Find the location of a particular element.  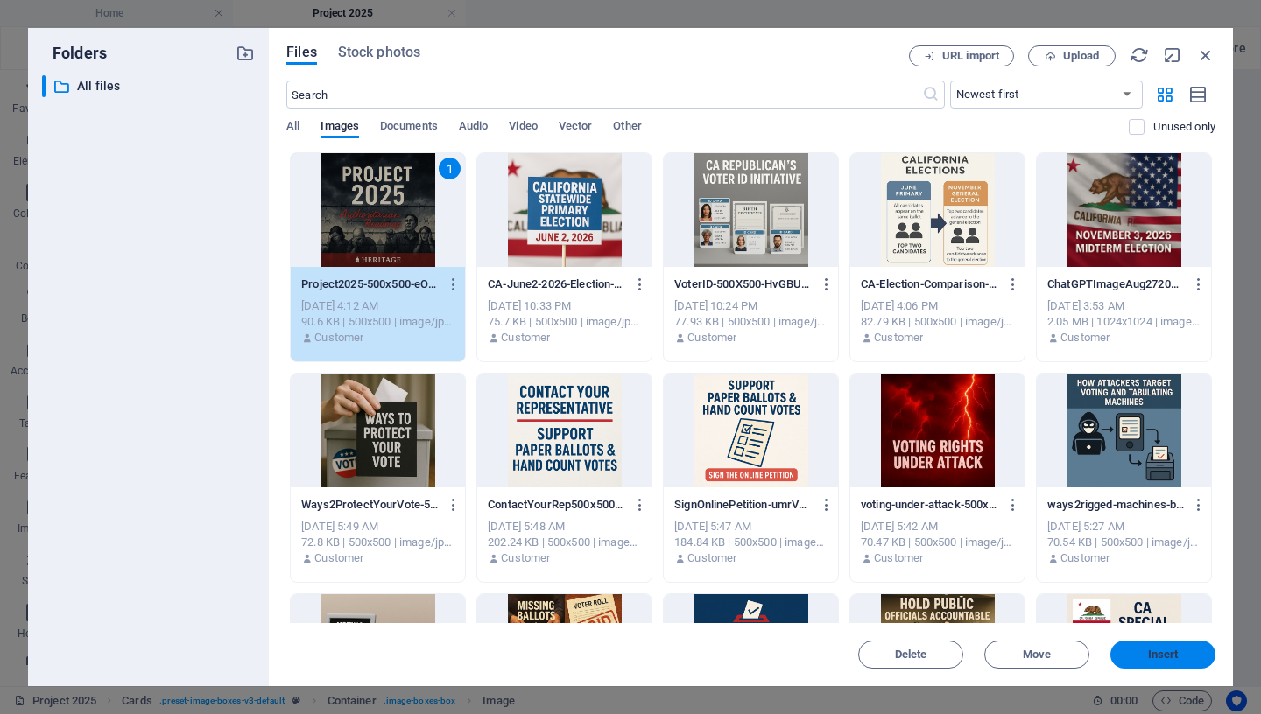

button: URL import is located at coordinates (961, 56).